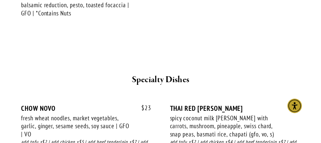 The image size is (321, 143). I want to click on strong: Specialty Dishes, so click(160, 80).